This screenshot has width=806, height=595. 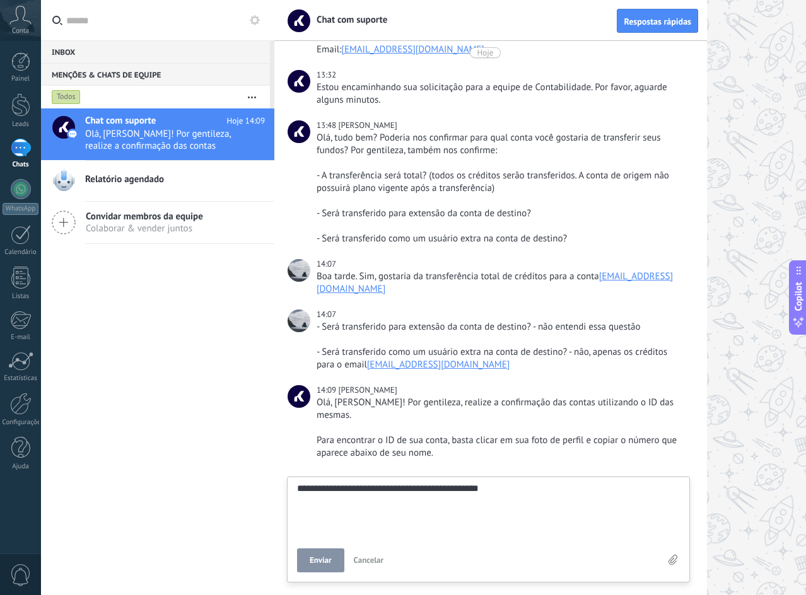 What do you see at coordinates (124, 180) in the screenshot?
I see `span: Relatório agendado` at bounding box center [124, 180].